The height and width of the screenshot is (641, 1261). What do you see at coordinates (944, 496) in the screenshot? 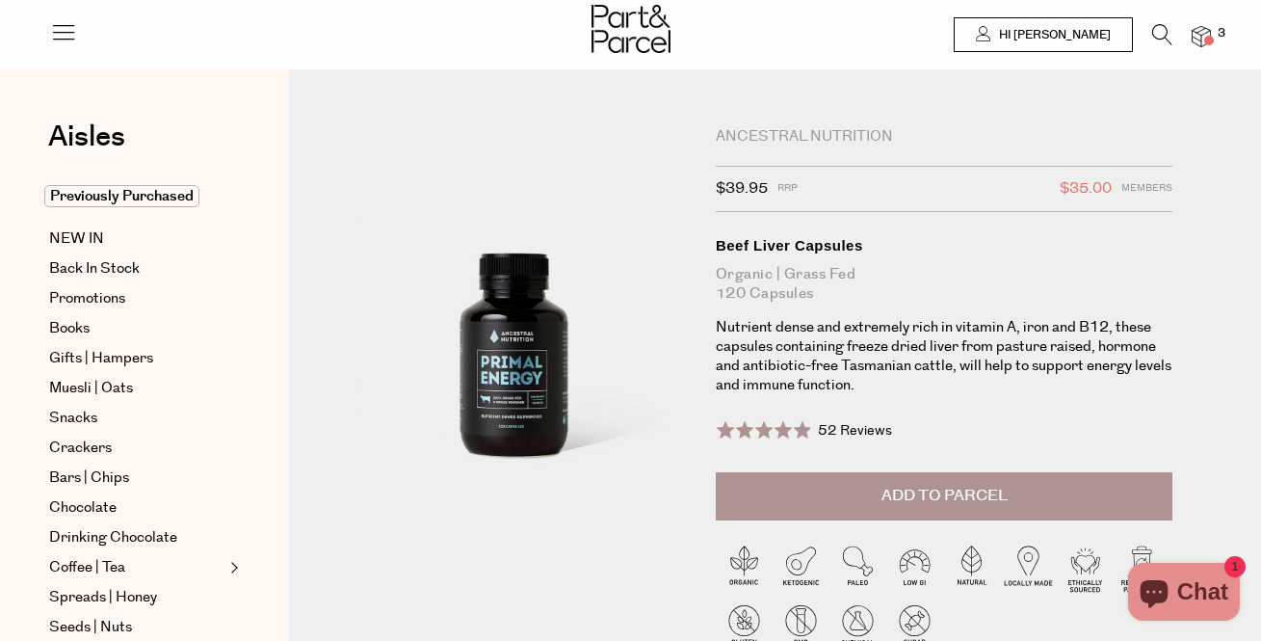
I see `button: Add to Parcel` at bounding box center [944, 496].